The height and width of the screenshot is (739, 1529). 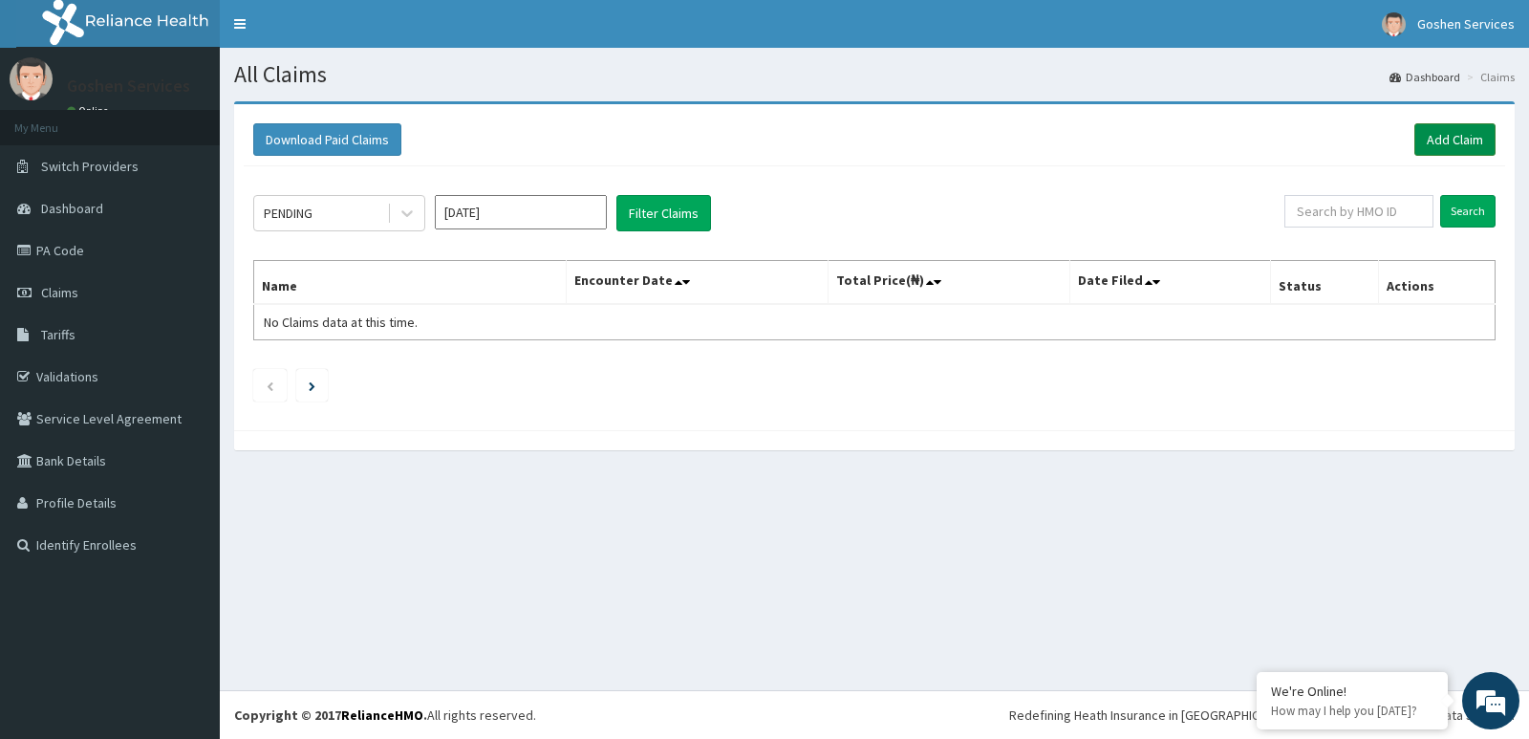 What do you see at coordinates (90, 111) in the screenshot?
I see `a: Online` at bounding box center [90, 111].